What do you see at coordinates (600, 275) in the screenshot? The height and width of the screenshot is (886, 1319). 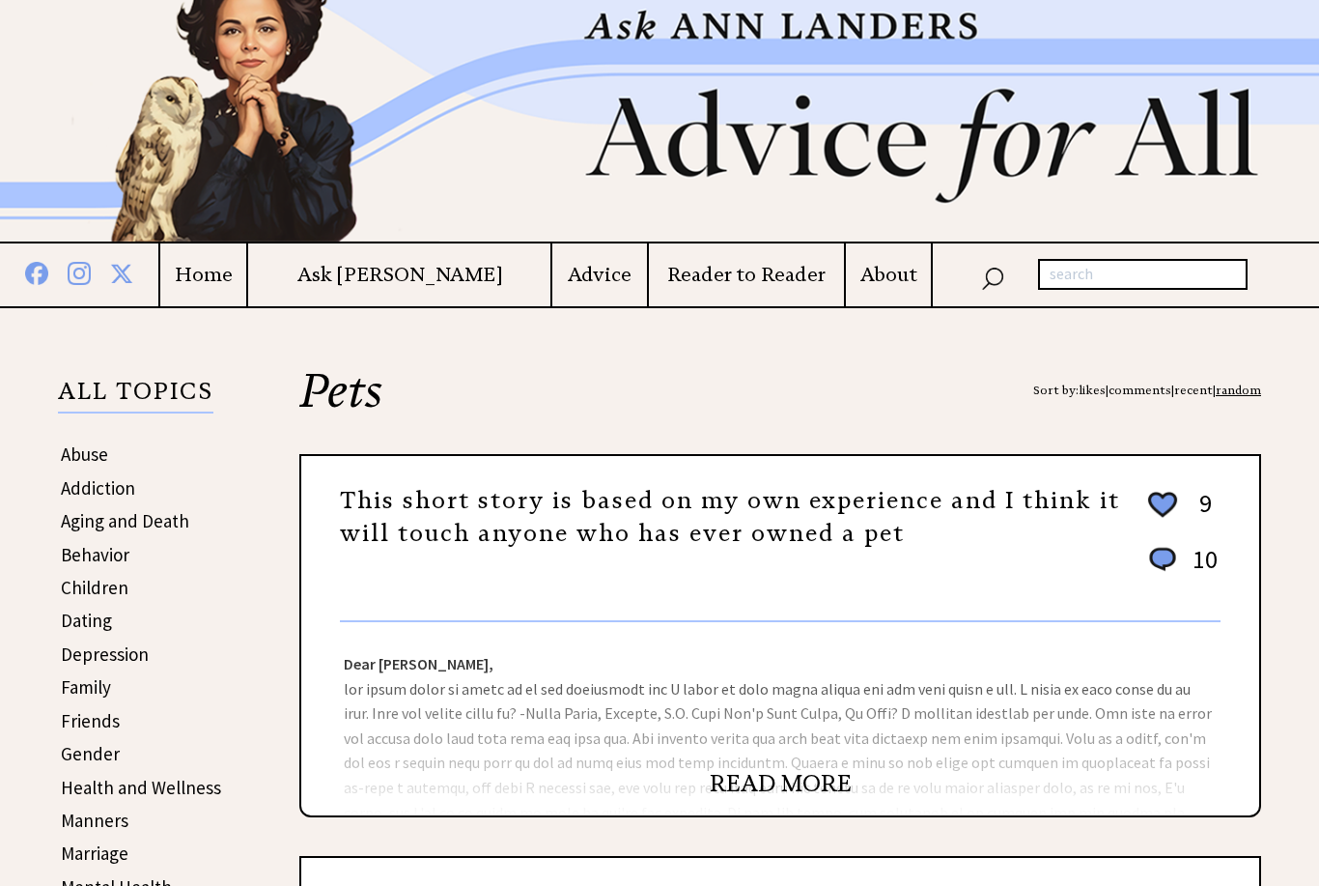 I see `a: Advice` at bounding box center [600, 275].